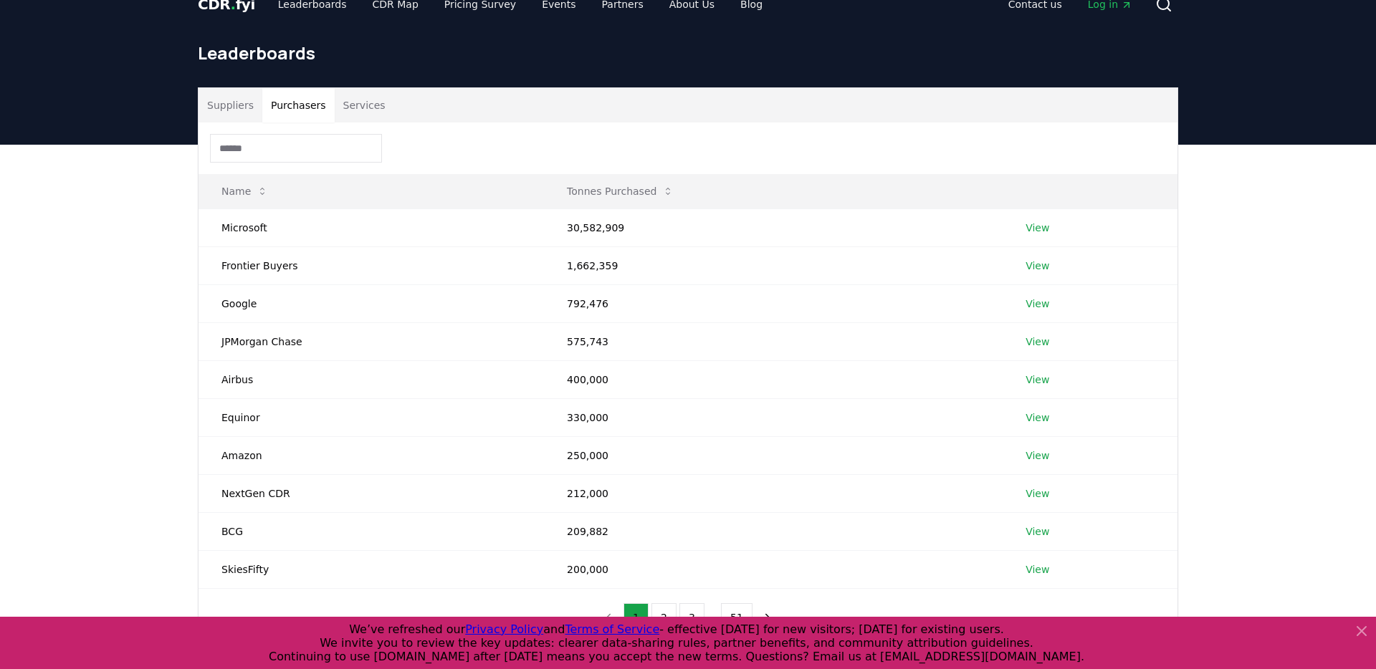 Image resolution: width=1376 pixels, height=669 pixels. What do you see at coordinates (773, 227) in the screenshot?
I see `td: 30,582,909` at bounding box center [773, 227].